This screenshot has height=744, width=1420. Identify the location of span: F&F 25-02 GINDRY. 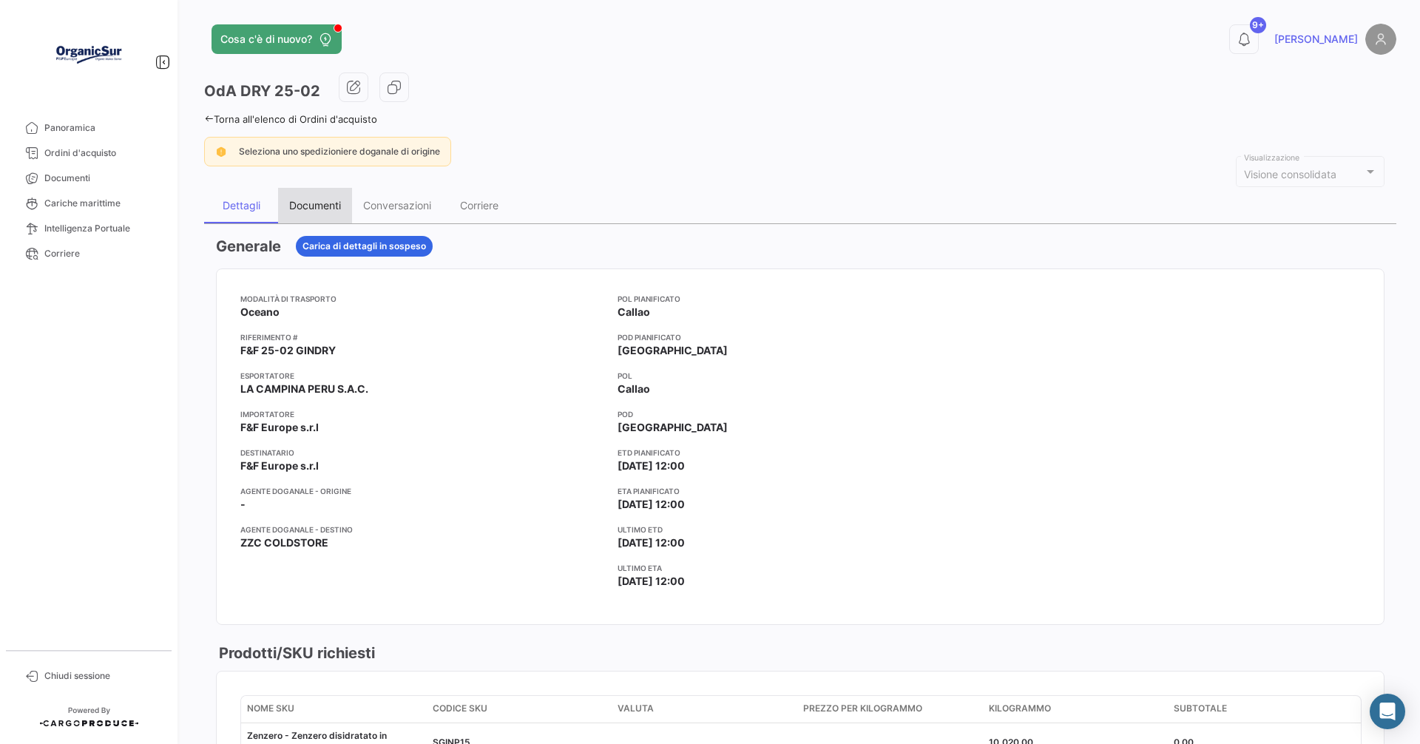
(288, 351).